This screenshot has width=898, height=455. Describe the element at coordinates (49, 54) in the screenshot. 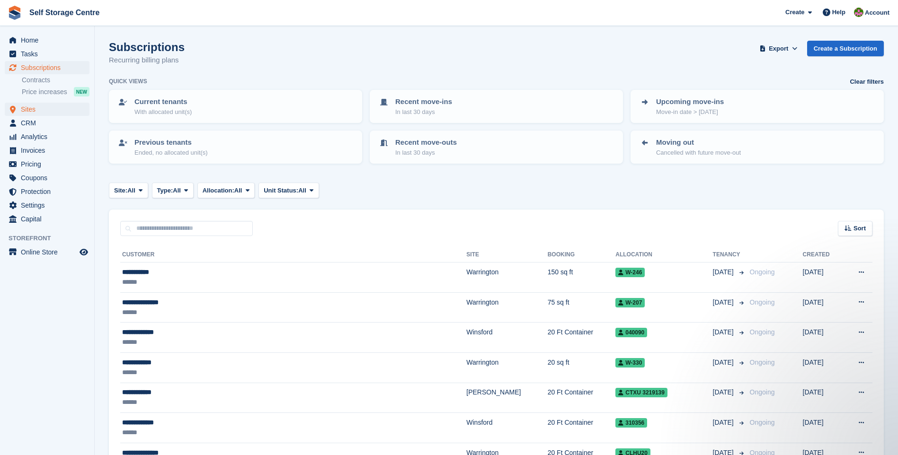

I see `span: Tasks` at that location.